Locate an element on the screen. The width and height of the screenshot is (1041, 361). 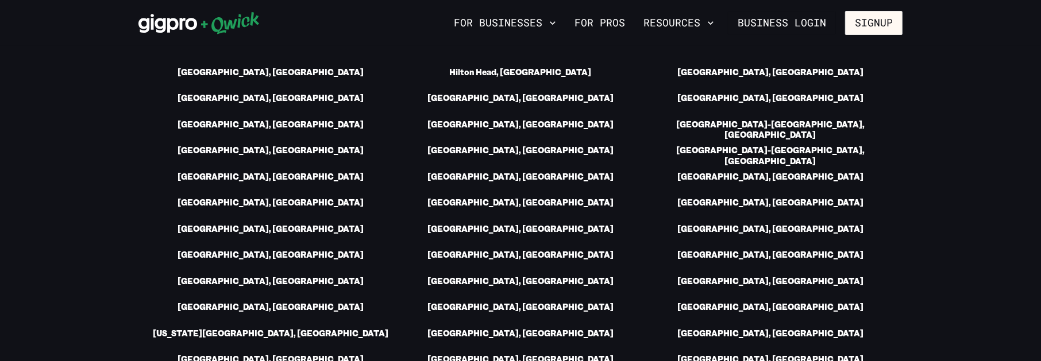
button: Resources is located at coordinates (678, 23).